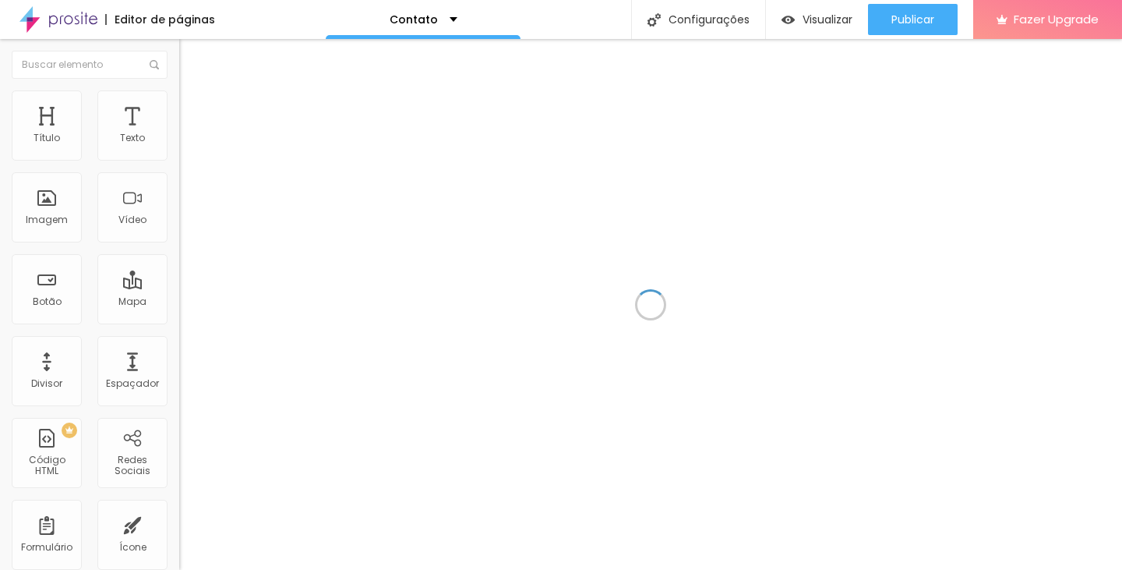 This screenshot has width=1122, height=570. Describe the element at coordinates (47, 220) in the screenshot. I see `div: Imagem` at that location.